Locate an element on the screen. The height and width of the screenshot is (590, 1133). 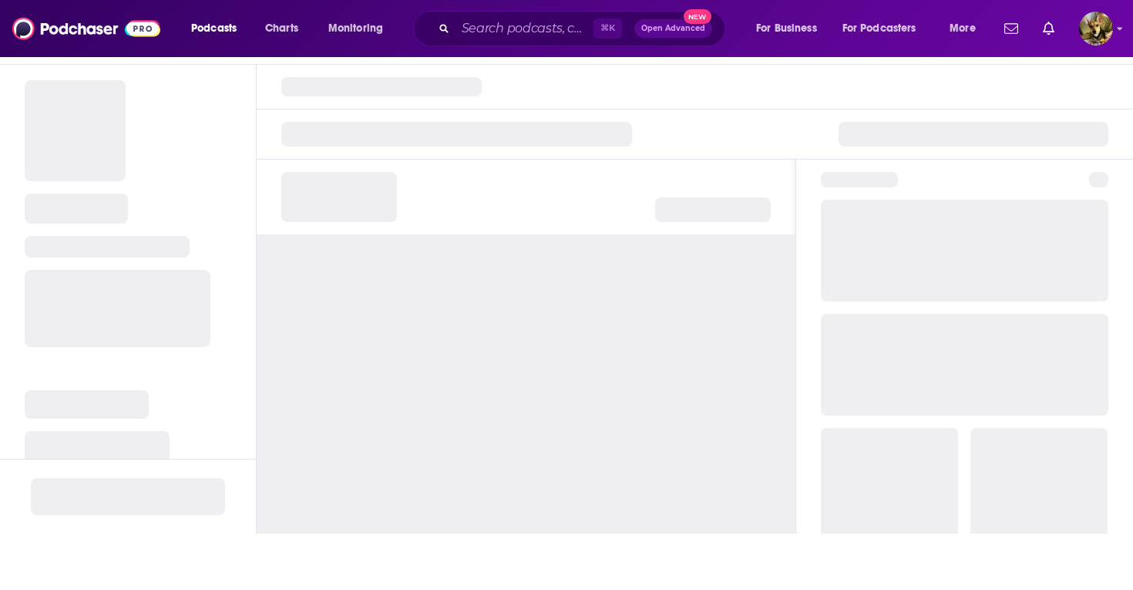
span: New is located at coordinates (698, 16).